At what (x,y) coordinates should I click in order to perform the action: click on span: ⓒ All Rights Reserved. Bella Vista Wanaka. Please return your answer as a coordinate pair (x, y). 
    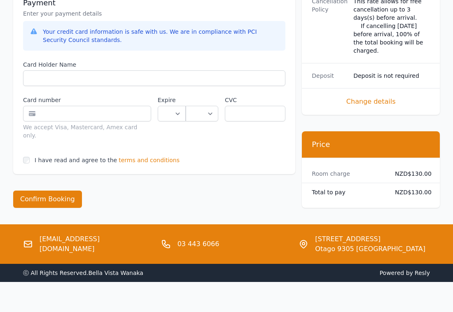
    Looking at the image, I should click on (83, 273).